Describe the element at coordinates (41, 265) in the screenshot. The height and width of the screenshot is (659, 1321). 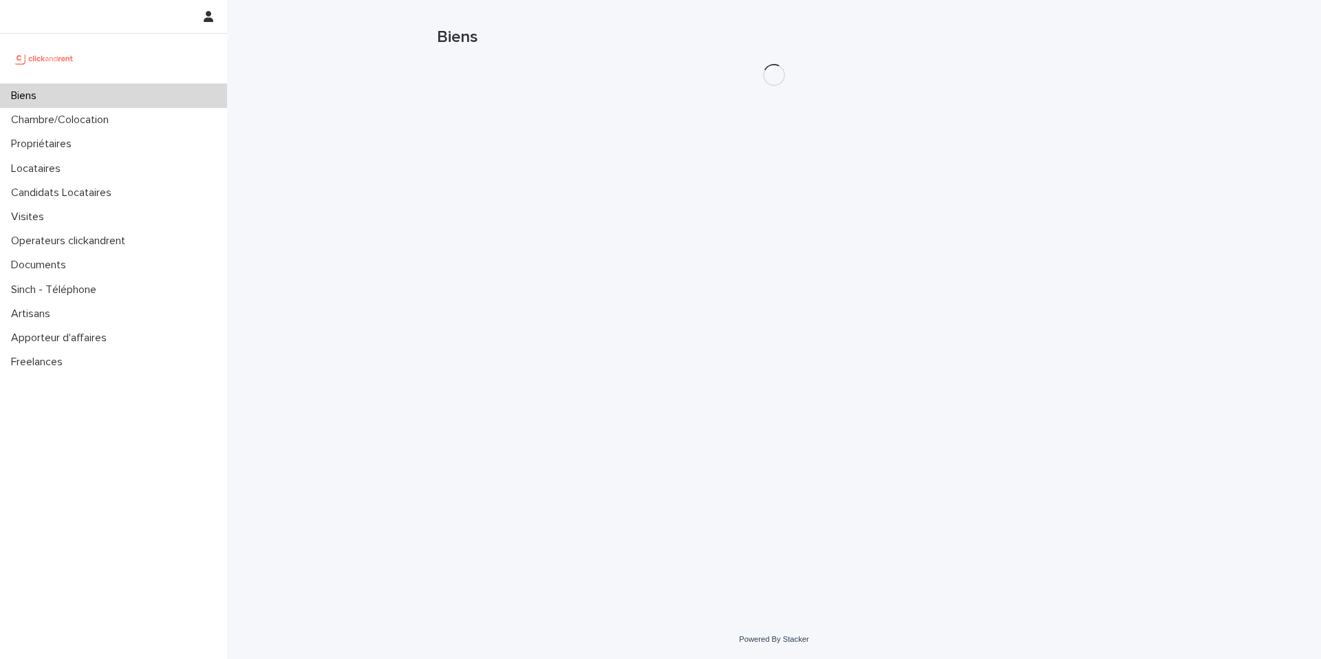
I see `p: Documents` at that location.